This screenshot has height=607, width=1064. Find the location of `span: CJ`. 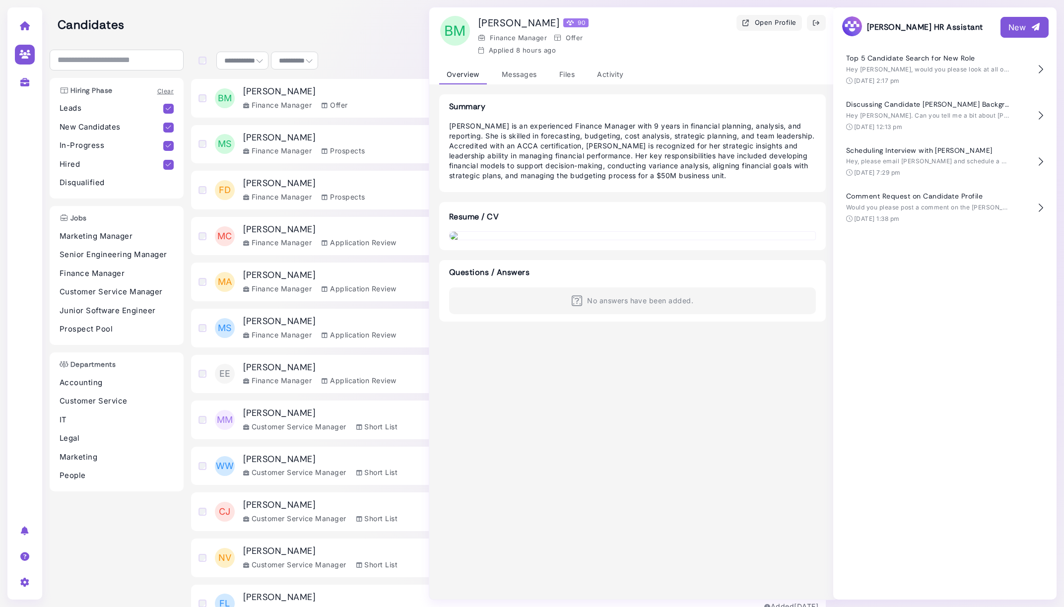

span: CJ is located at coordinates (225, 512).